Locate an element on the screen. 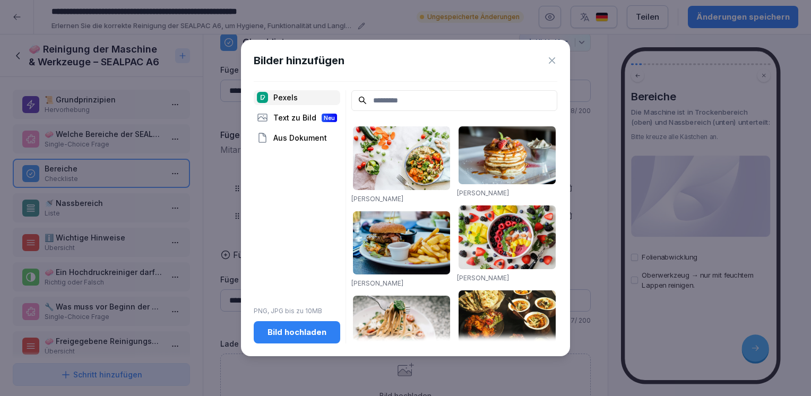 The width and height of the screenshot is (811, 396). p: PNG, JPG bis zu 10MB is located at coordinates (297, 311).